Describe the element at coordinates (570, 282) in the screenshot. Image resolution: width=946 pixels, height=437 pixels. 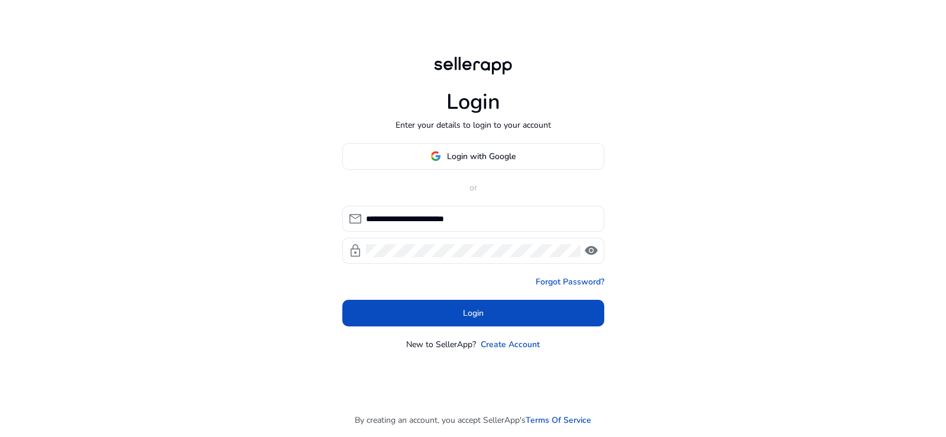
I see `a: Forgot Password?` at that location.